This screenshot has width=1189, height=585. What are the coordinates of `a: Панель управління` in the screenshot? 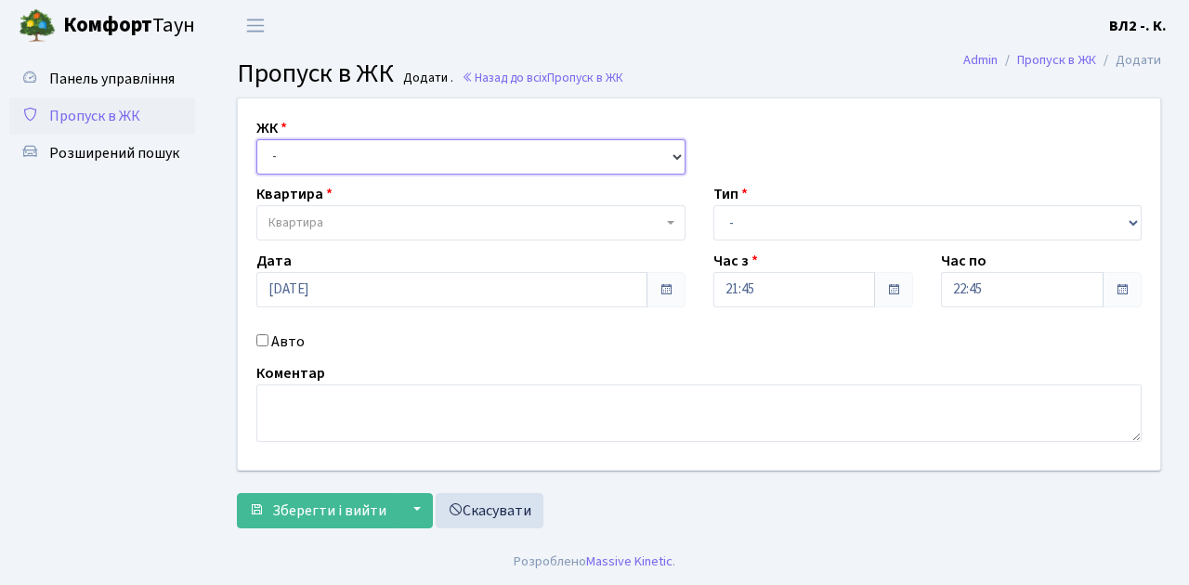 It's located at (102, 79).